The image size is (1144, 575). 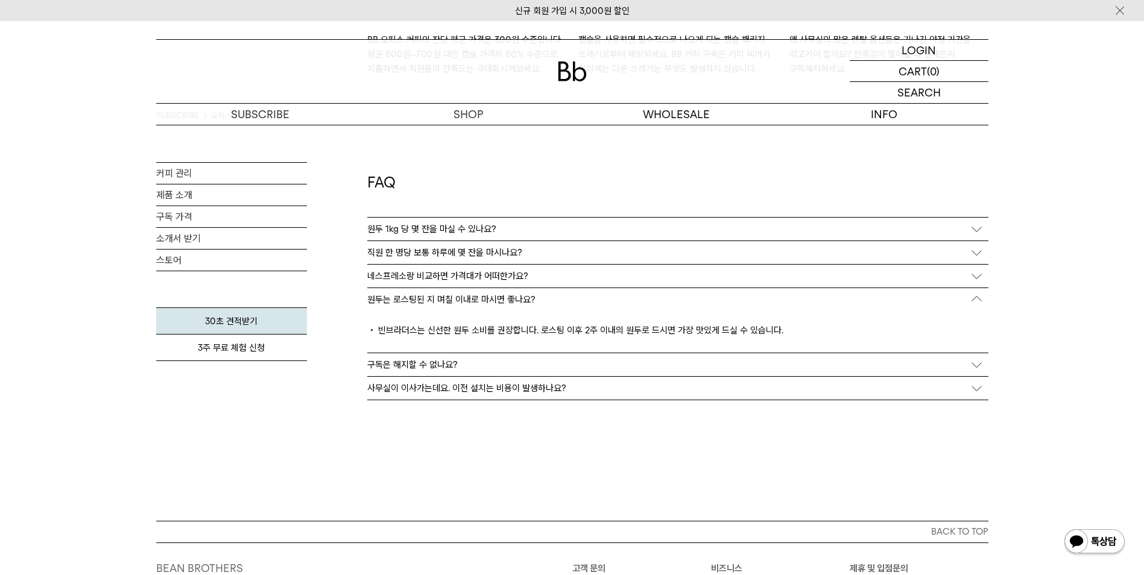 What do you see at coordinates (232, 238) in the screenshot?
I see `a: 소개서 받기` at bounding box center [232, 238].